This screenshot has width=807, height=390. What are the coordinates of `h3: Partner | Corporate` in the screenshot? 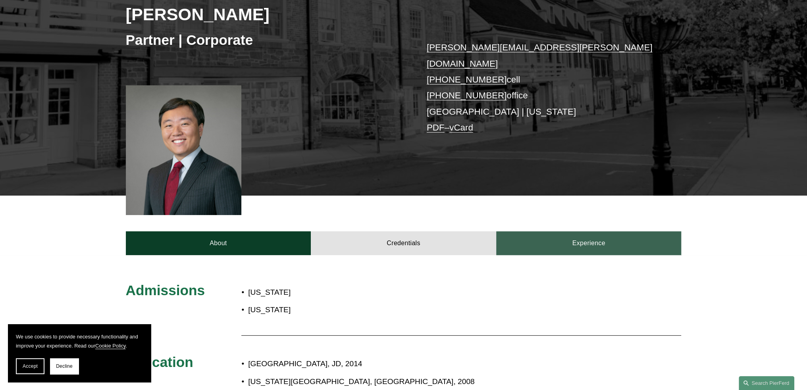 It's located at (265, 40).